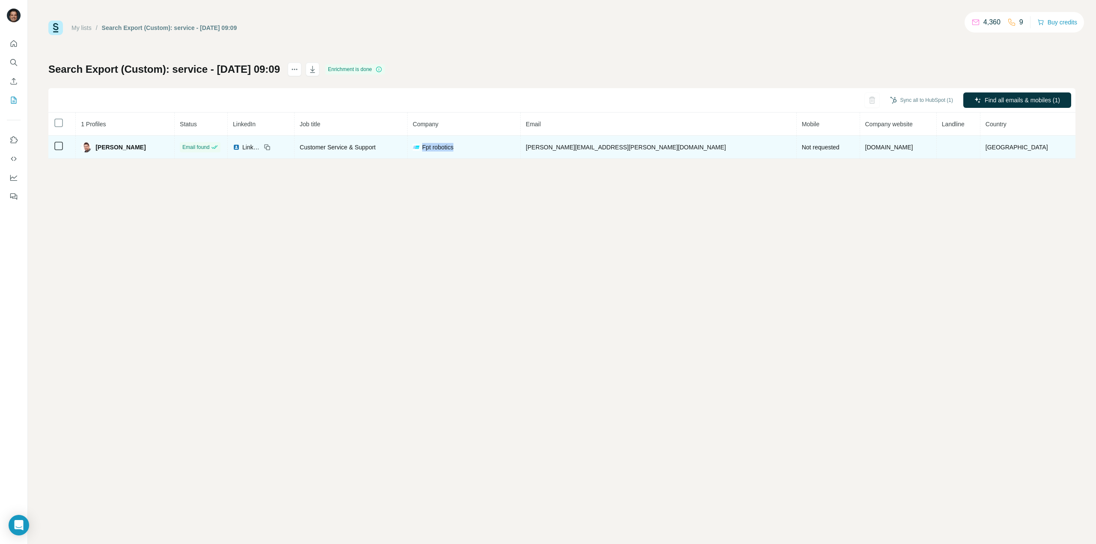 The width and height of the screenshot is (1096, 544). I want to click on button: Use Surfe API, so click(14, 159).